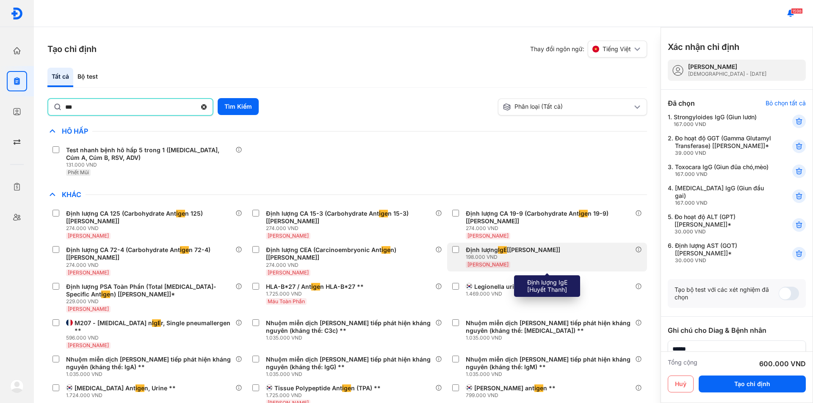  I want to click on div: Ghi chú cho Diag & Bệnh nhân, so click(737, 331).